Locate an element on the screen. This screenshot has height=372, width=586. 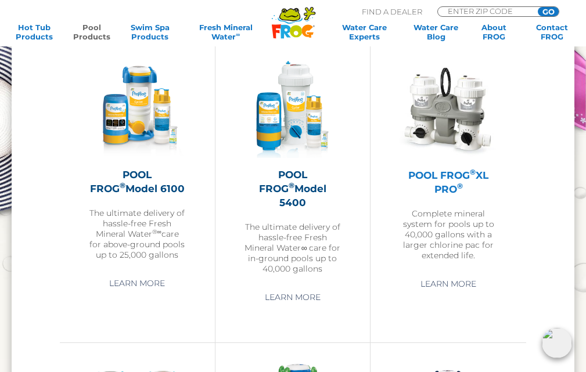
img: pool-frog-6100-featured-img-v3-300x300.png is located at coordinates (137, 109).